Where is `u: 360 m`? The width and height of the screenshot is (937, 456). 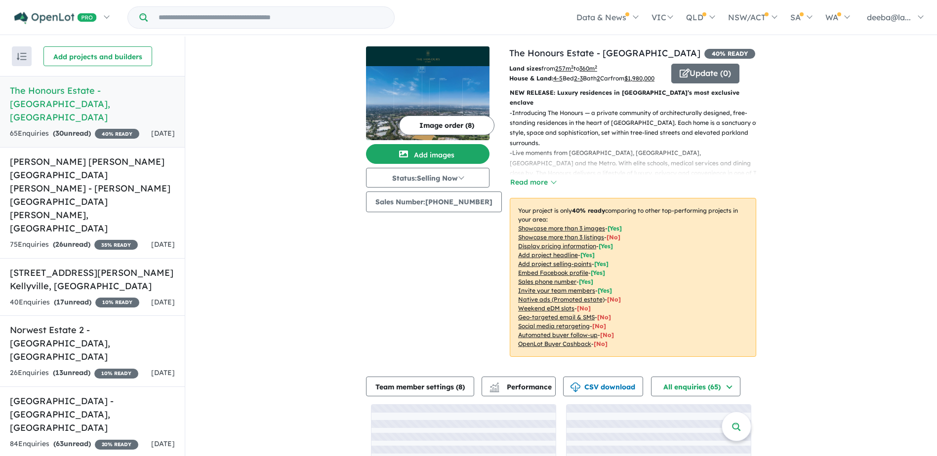
u: 360 m is located at coordinates (588, 68).